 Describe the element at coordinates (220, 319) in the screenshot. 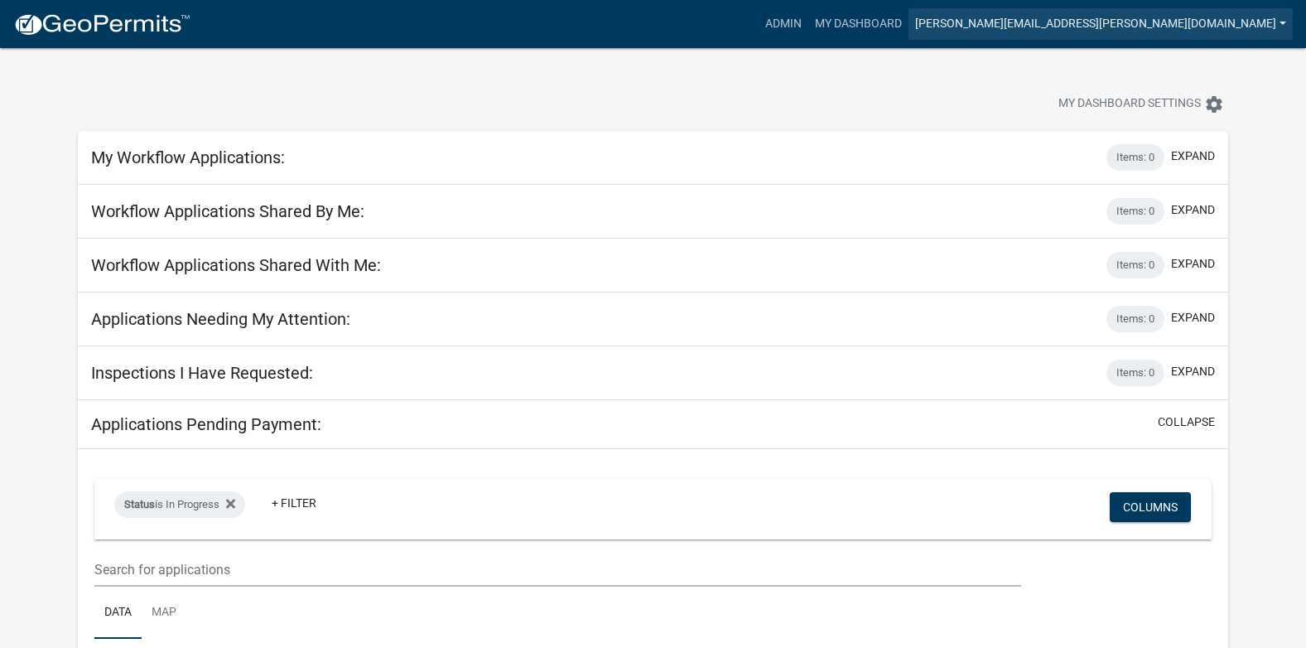

I see `h5: Applications Needing My Attention:` at that location.